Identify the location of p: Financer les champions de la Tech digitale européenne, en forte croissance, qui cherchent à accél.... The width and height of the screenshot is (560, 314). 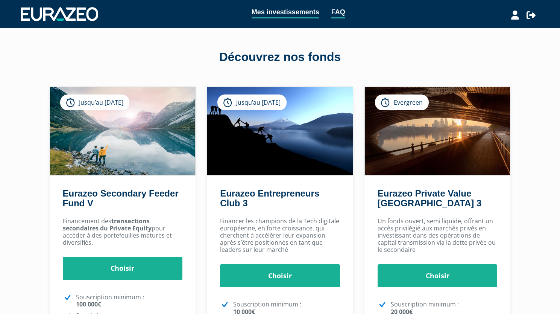
(280, 236).